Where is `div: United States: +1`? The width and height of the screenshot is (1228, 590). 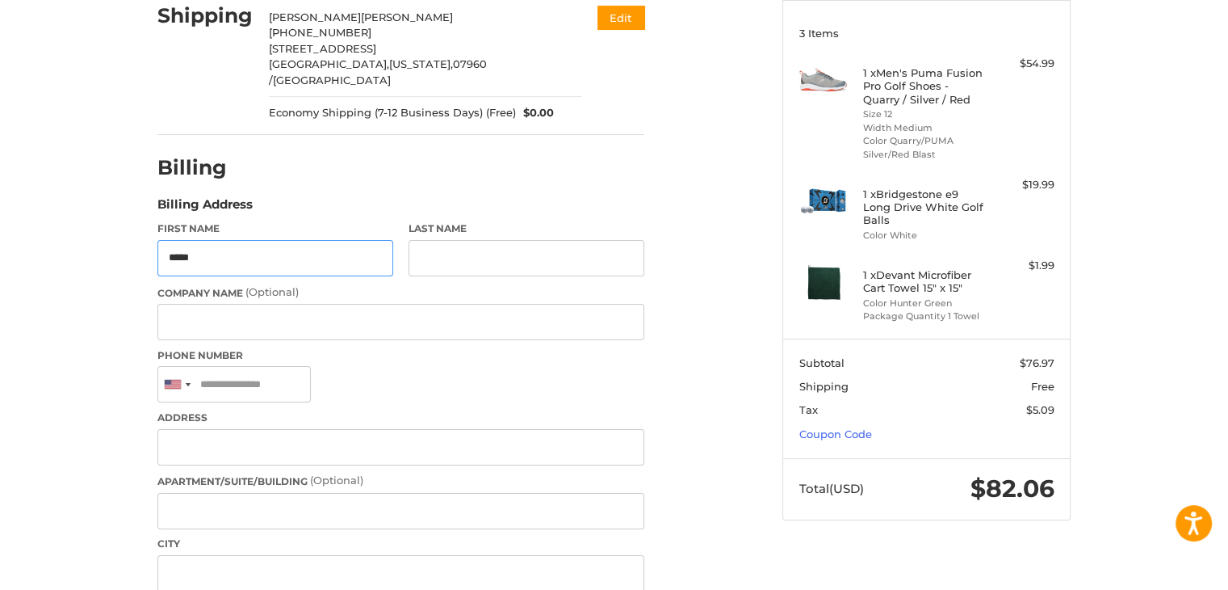 div: United States: +1 is located at coordinates (177, 384).